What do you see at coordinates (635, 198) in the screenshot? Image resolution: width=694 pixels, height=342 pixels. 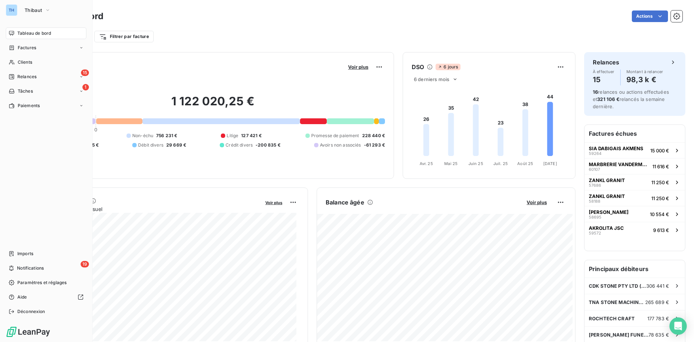 I see `button: ZANKL GRANIT5818811 250 €` at bounding box center [635, 198].